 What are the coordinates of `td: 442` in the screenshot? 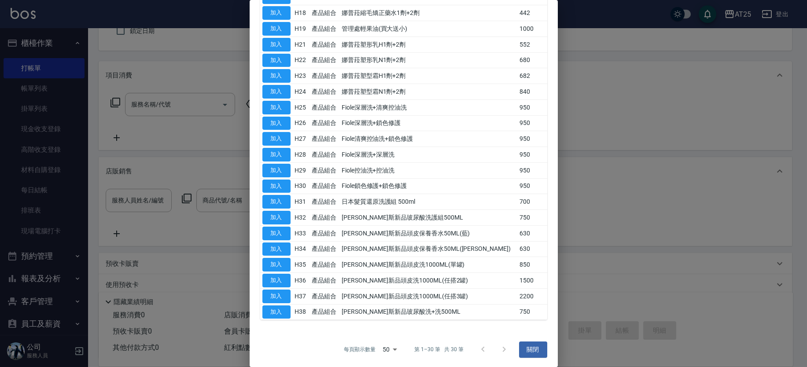 It's located at (532, 13).